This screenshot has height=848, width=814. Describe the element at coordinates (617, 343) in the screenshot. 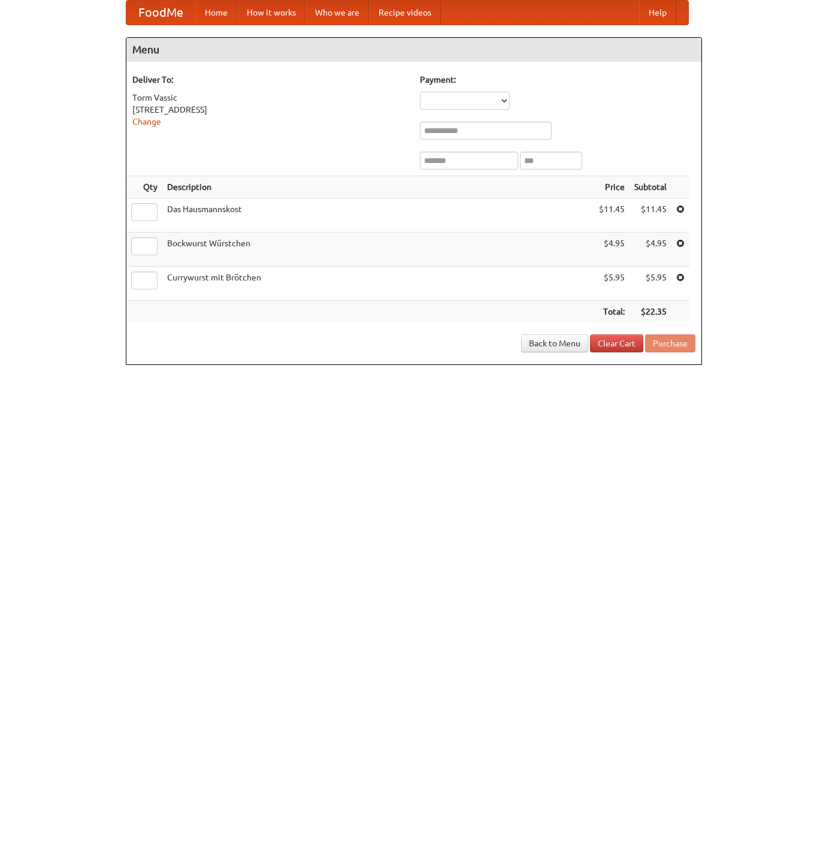

I see `a: Clear Cart` at that location.